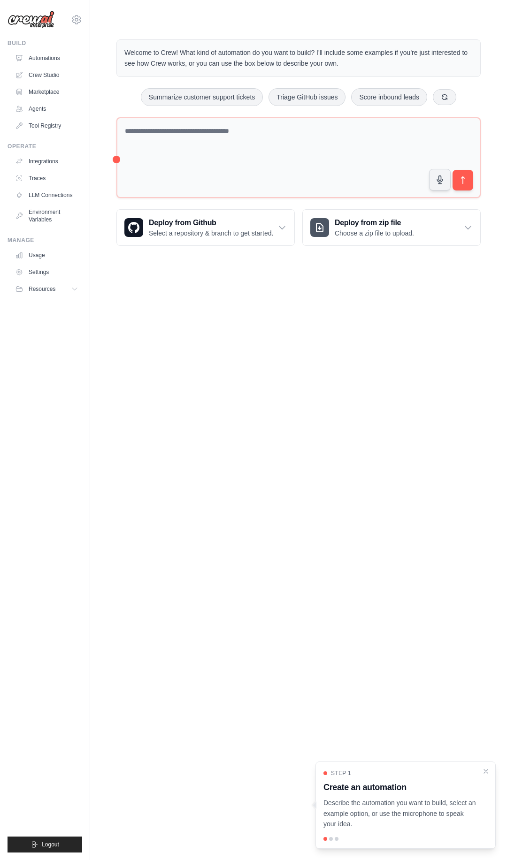  I want to click on button: Score inbound leads, so click(389, 97).